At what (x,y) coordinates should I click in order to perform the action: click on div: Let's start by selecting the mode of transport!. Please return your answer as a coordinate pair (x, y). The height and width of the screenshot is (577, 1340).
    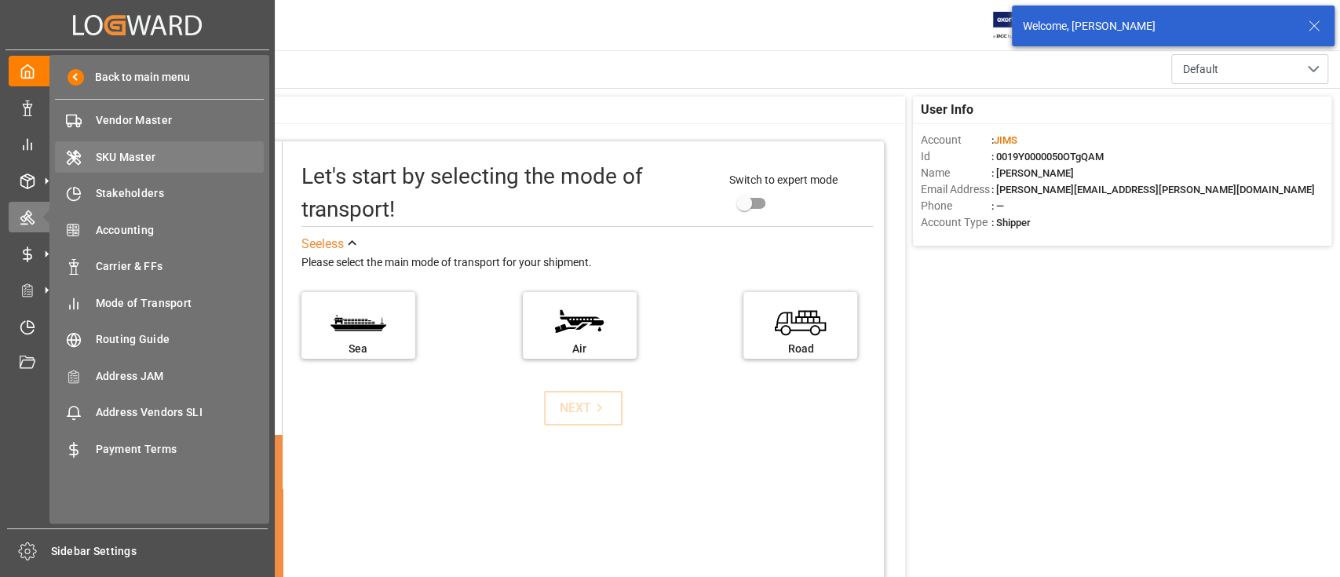
    Looking at the image, I should click on (507, 193).